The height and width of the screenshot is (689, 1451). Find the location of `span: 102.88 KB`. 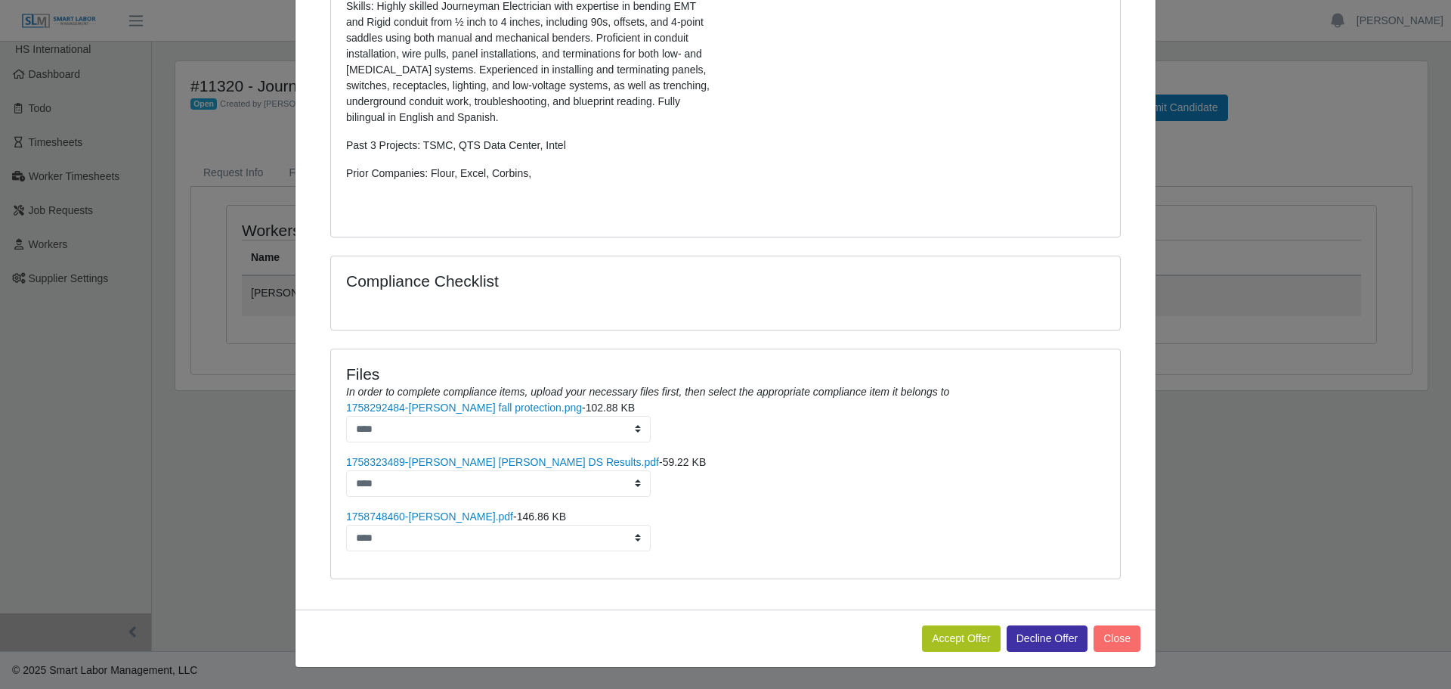

span: 102.88 KB is located at coordinates (610, 407).